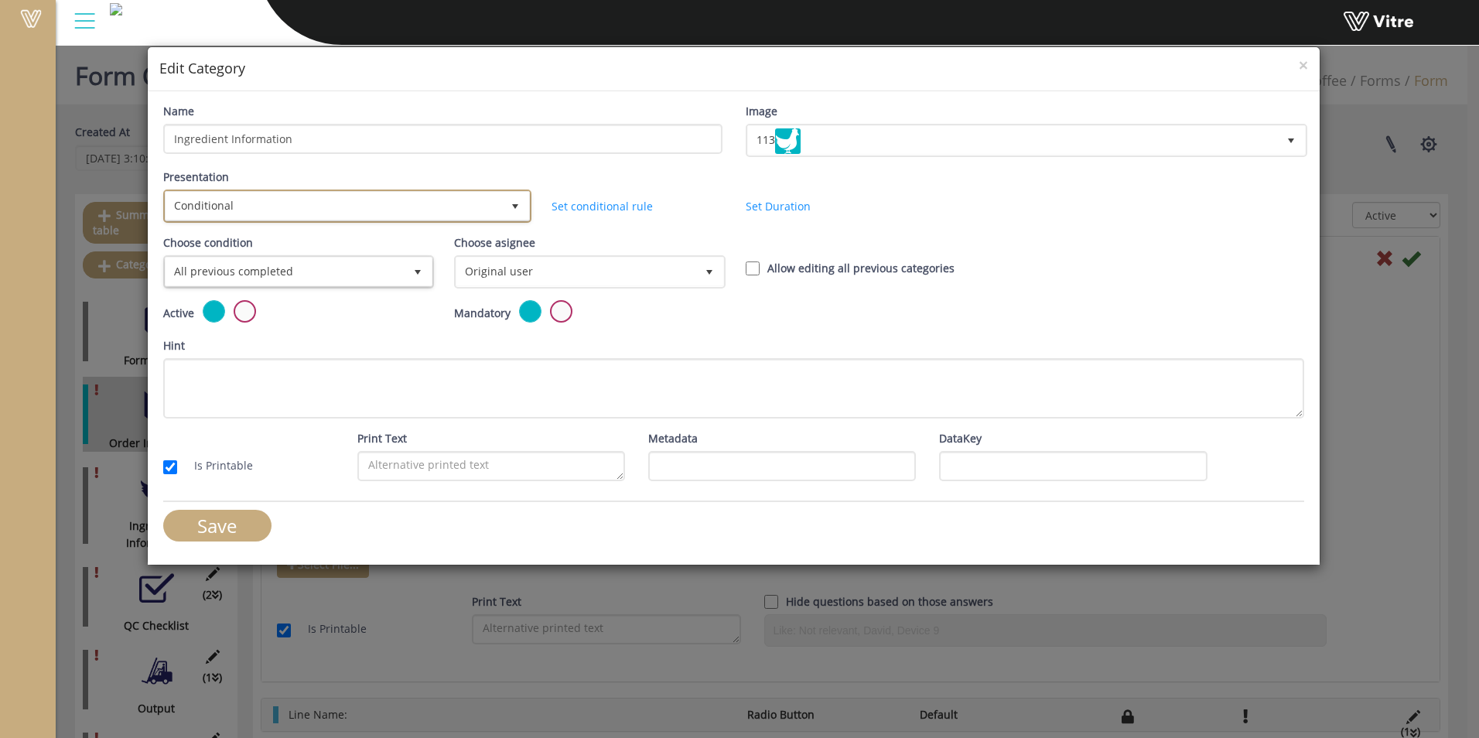 Image resolution: width=1479 pixels, height=738 pixels. Describe the element at coordinates (960, 438) in the screenshot. I see `label: DataKey` at that location.